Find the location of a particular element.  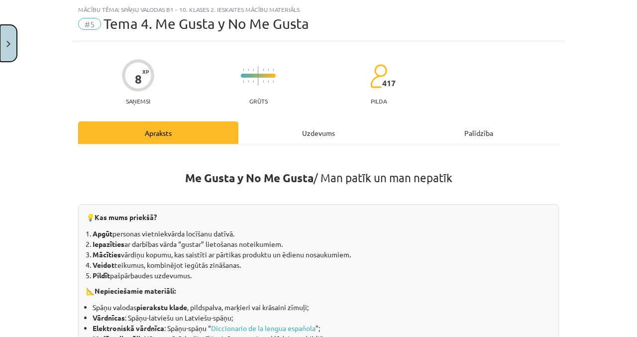

li: pašpārbaudes uzdevumus. is located at coordinates (322, 275).